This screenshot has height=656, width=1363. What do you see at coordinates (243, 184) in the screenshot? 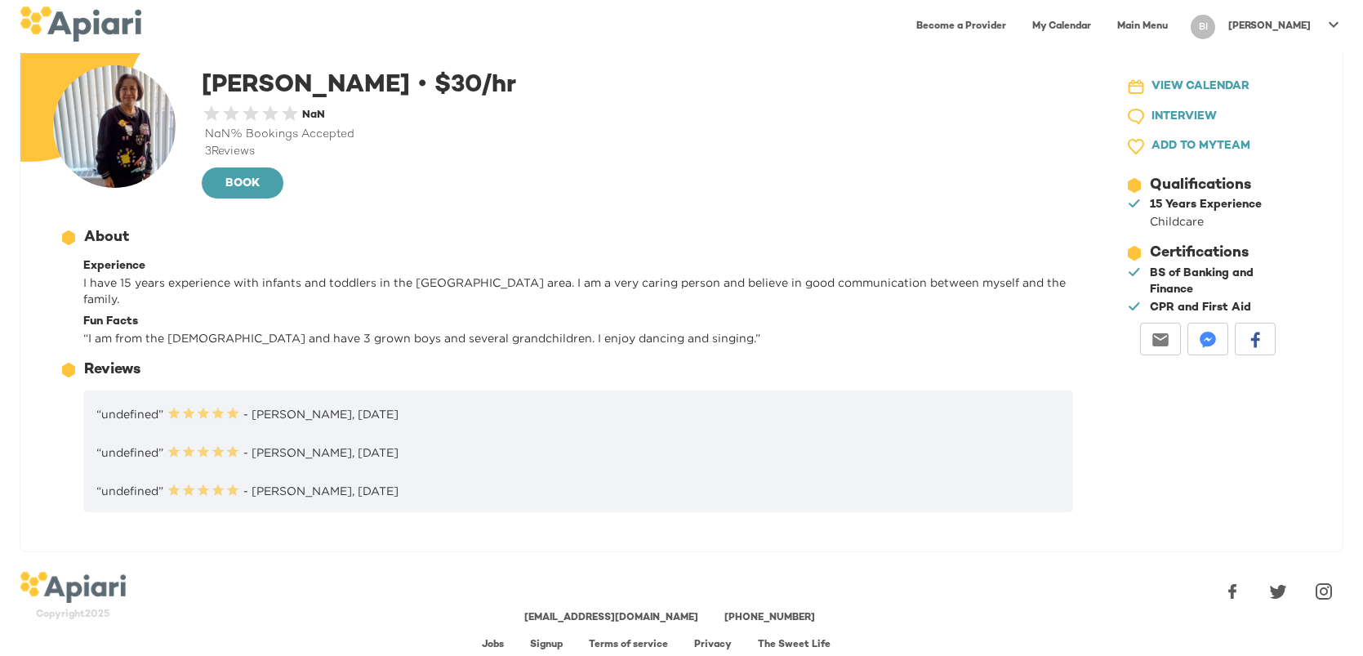
I see `span: BOOK` at bounding box center [243, 184].